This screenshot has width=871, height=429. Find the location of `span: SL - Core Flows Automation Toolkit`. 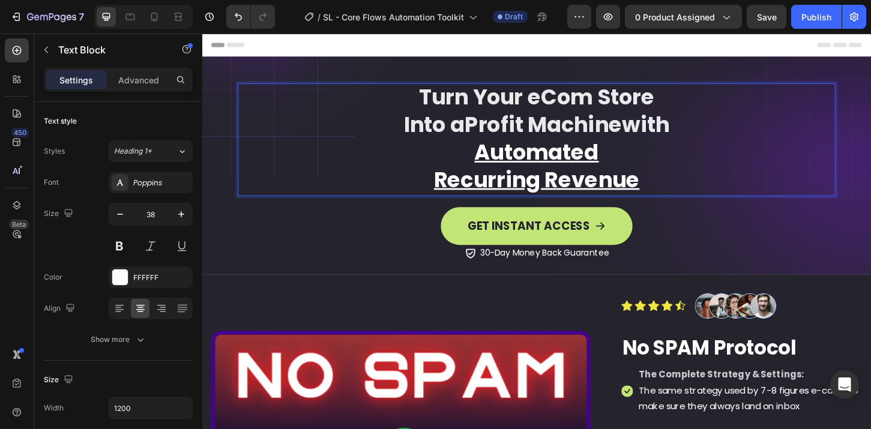

span: SL - Core Flows Automation Toolkit is located at coordinates (393, 17).